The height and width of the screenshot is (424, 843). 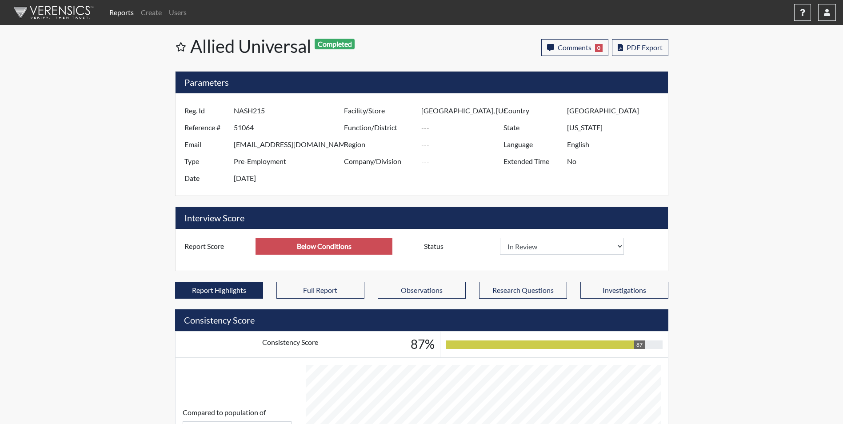 What do you see at coordinates (532, 161) in the screenshot?
I see `label: Extended Time` at bounding box center [532, 161].